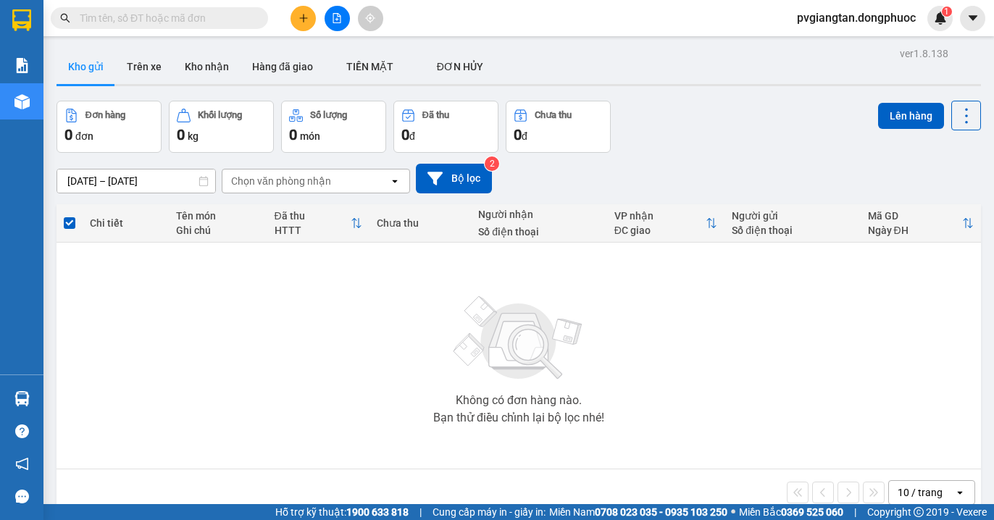  Describe the element at coordinates (219, 115) in the screenshot. I see `div: Khối lượng` at that location.